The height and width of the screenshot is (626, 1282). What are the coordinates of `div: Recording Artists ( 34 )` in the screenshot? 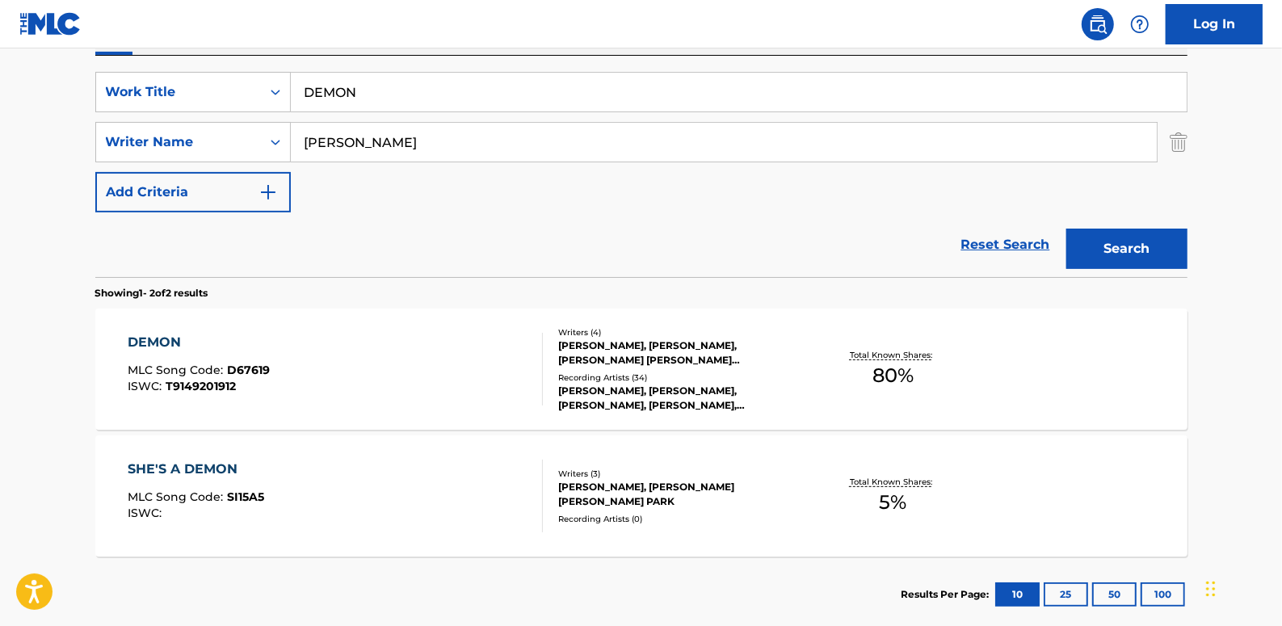 It's located at (680, 377).